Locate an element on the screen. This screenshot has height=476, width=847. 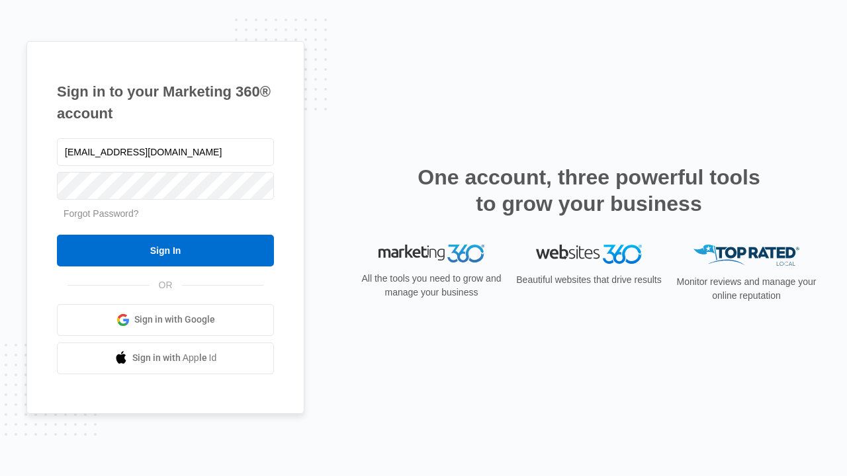
img: Marketing 360 is located at coordinates (431, 254).